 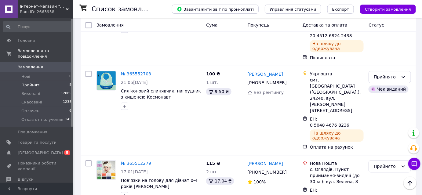 I want to click on span: 12085, so click(x=66, y=94).